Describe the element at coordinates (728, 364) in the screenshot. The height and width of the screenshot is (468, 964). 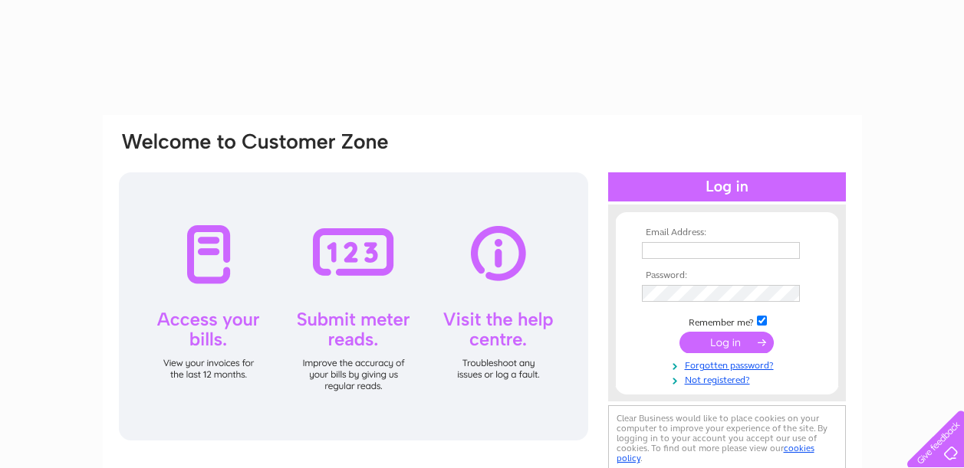
I see `a: Forgotten password?` at that location.